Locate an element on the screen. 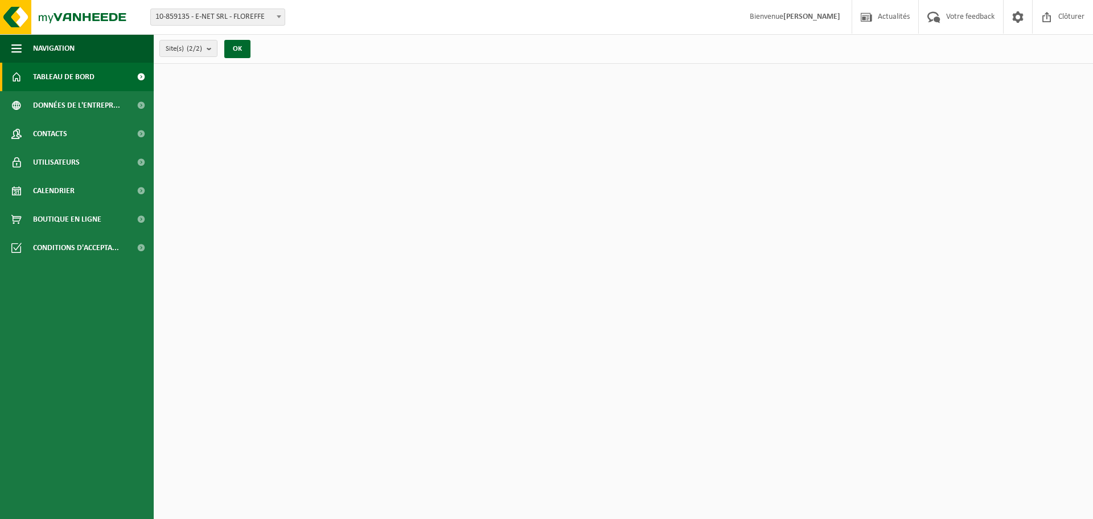 The image size is (1093, 519). span: Contacts is located at coordinates (50, 134).